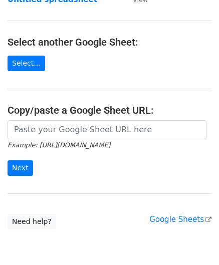  I want to click on a: Need help?, so click(32, 222).